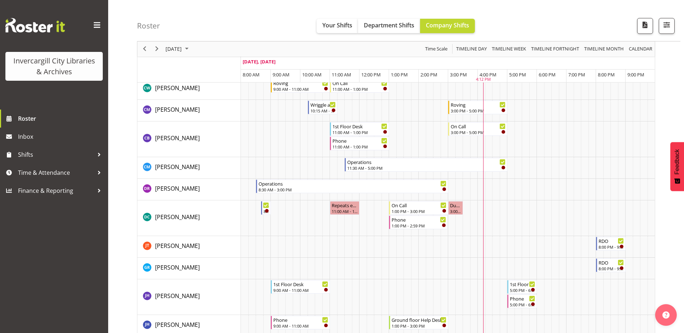 Image resolution: width=684 pixels, height=333 pixels. I want to click on div: 5:00 PM - 6:00 PM, so click(522, 305).